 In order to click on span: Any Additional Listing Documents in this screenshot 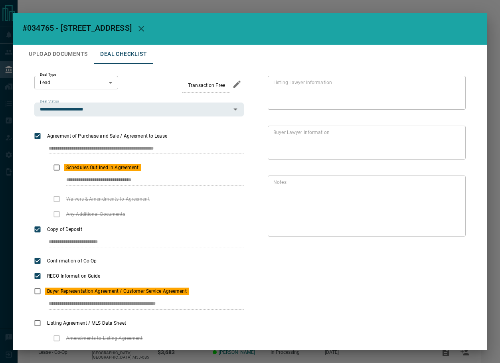, I will do `click(104, 353)`.